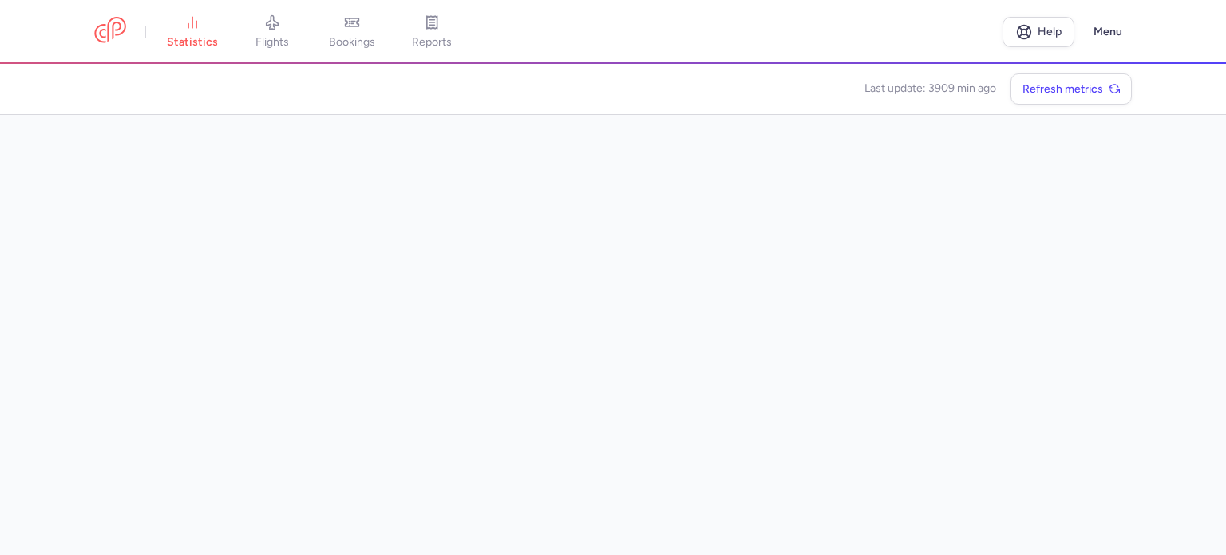 This screenshot has height=555, width=1226. What do you see at coordinates (1039, 32) in the screenshot?
I see `a: Help` at bounding box center [1039, 32].